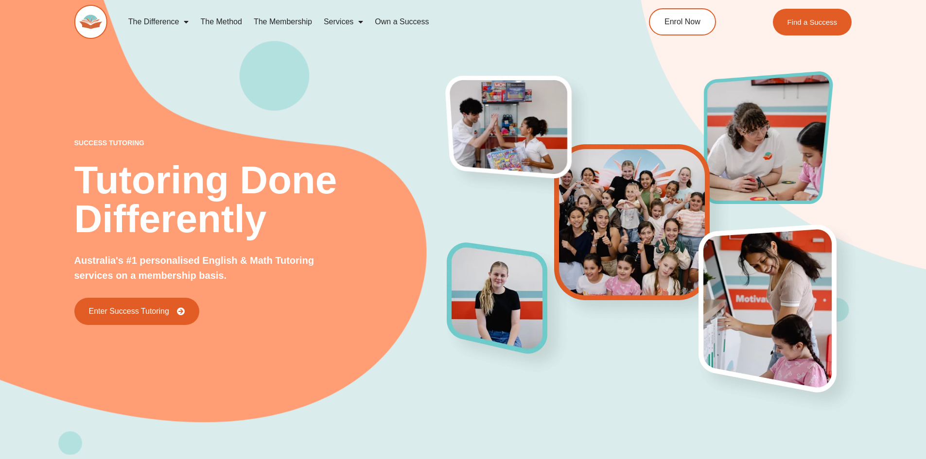 This screenshot has height=459, width=926. I want to click on a: Enter Success Tutoring, so click(137, 311).